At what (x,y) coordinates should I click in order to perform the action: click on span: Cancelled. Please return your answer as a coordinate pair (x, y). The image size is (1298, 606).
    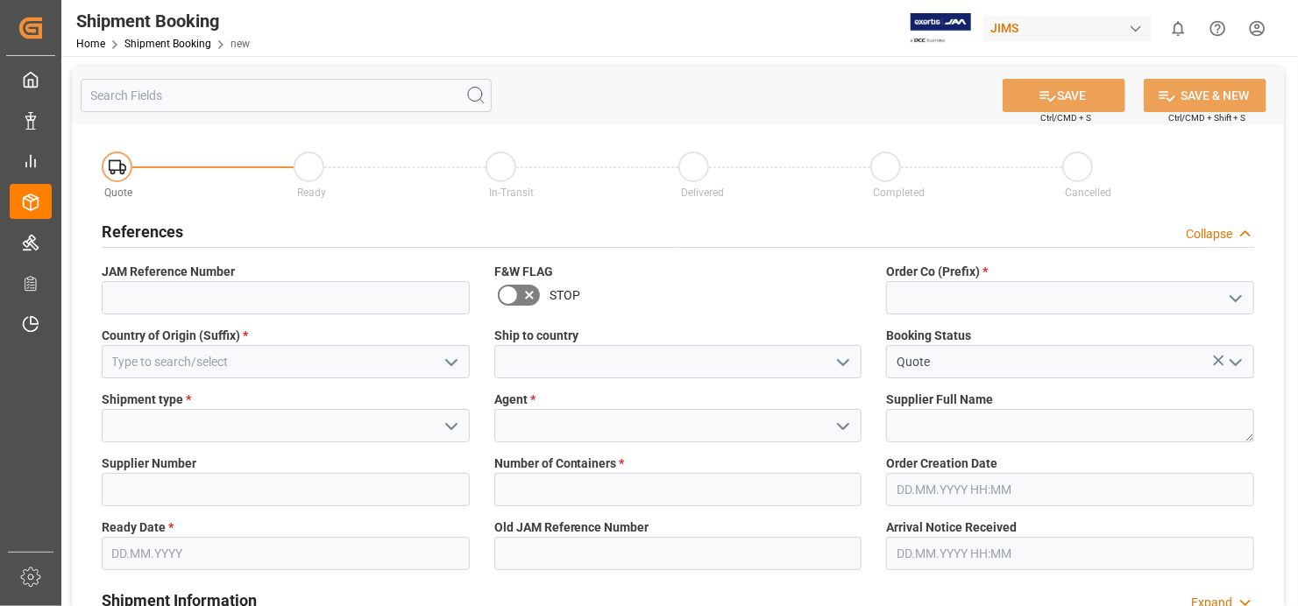
    Looking at the image, I should click on (1087, 193).